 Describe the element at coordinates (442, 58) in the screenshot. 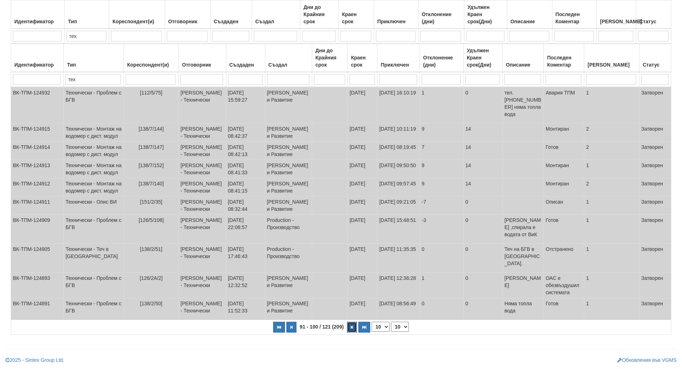

I see `th: Отклонение (дни): No sort applied, activate to apply an ascending sort` at that location.